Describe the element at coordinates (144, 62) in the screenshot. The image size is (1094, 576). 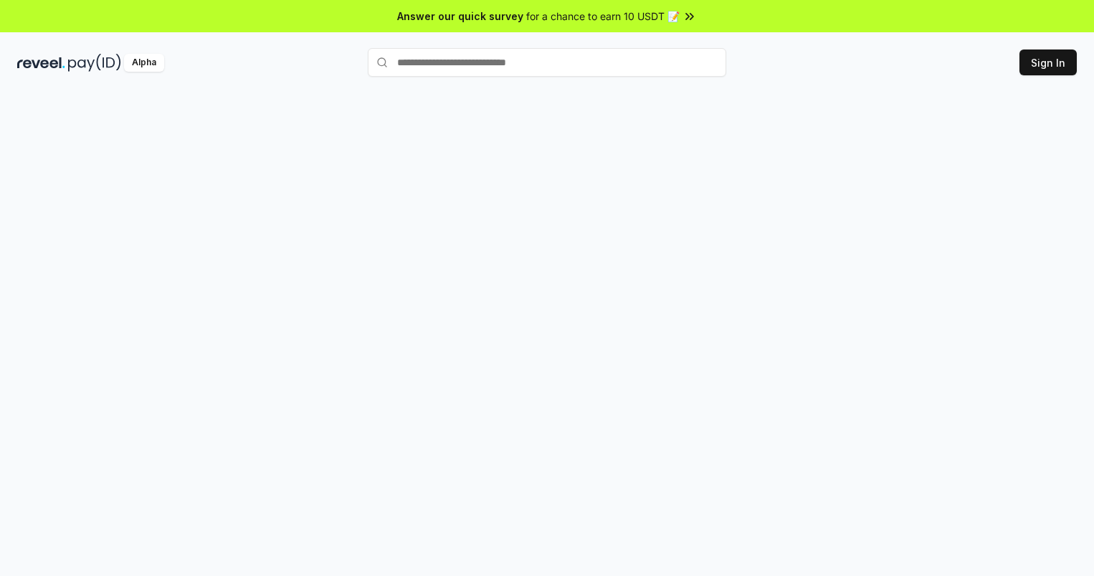
I see `div: Alpha` at that location.